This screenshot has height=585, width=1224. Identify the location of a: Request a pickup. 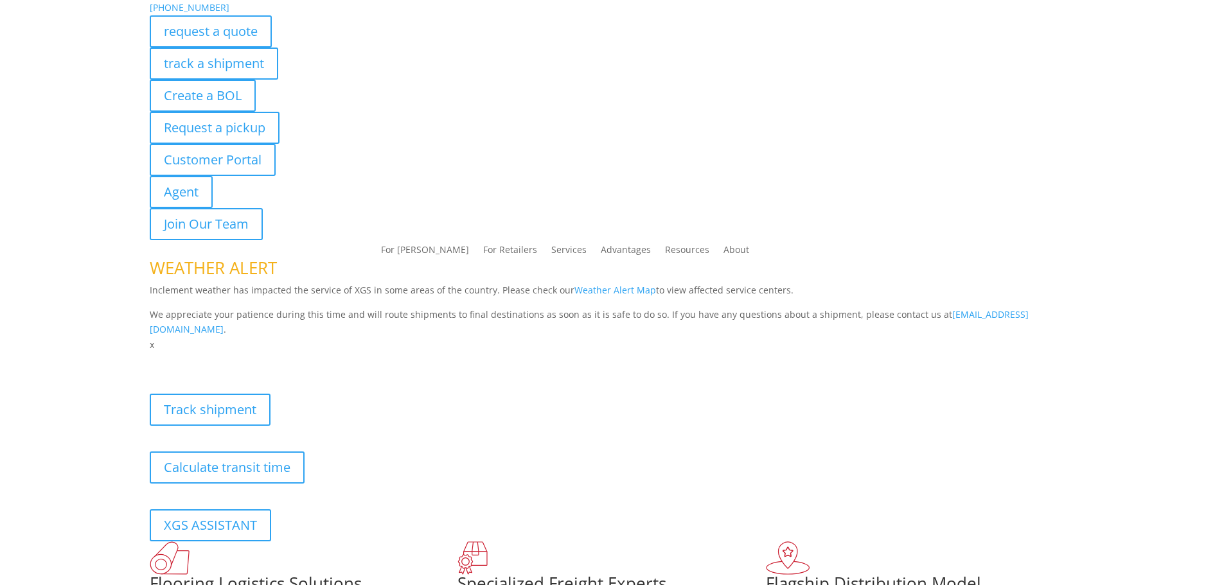
(215, 128).